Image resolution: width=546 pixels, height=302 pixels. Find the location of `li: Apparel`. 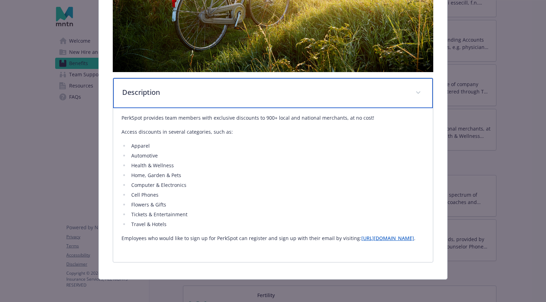

li: Apparel is located at coordinates (277, 146).